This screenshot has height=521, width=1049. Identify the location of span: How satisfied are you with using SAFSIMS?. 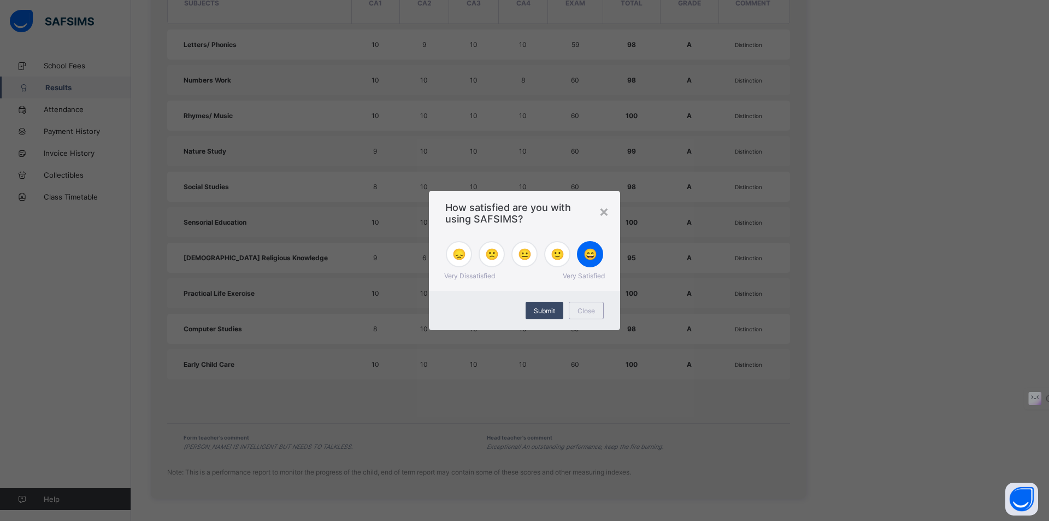
(525, 213).